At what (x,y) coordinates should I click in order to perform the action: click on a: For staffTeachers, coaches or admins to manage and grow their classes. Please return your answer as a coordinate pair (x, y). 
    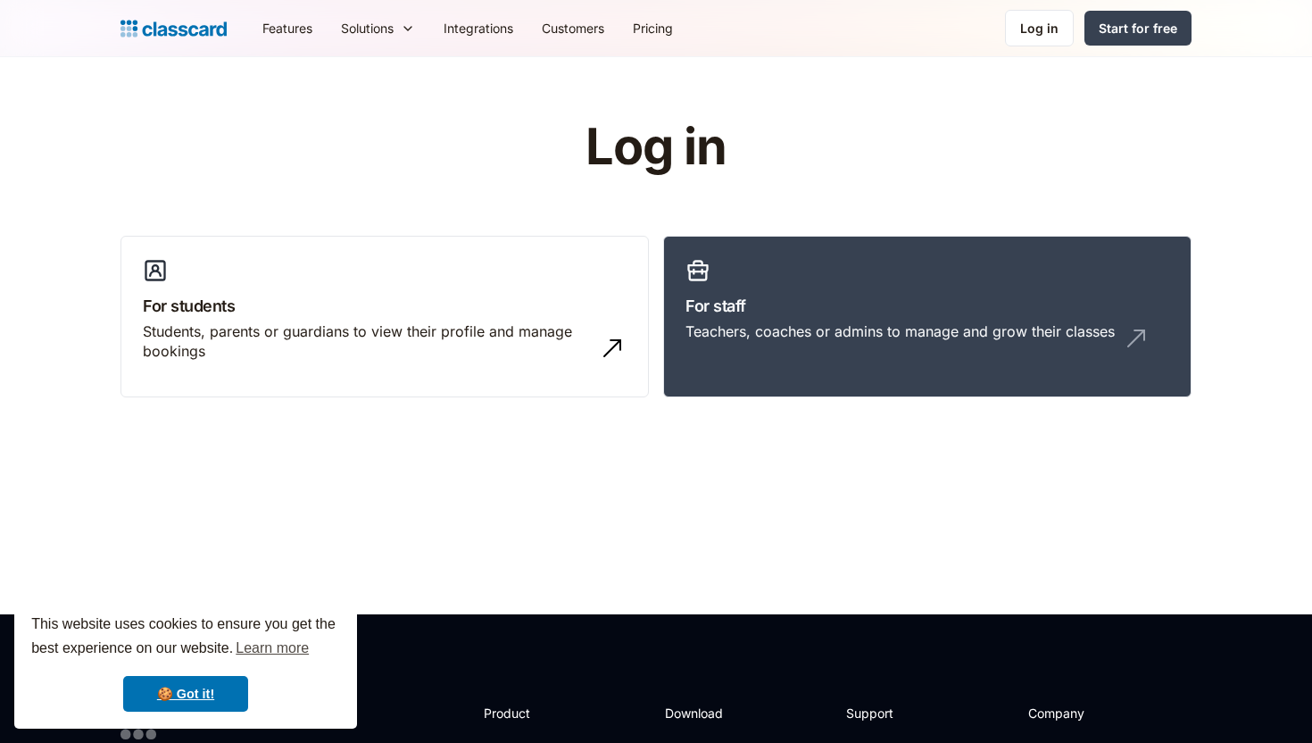
    Looking at the image, I should click on (928, 317).